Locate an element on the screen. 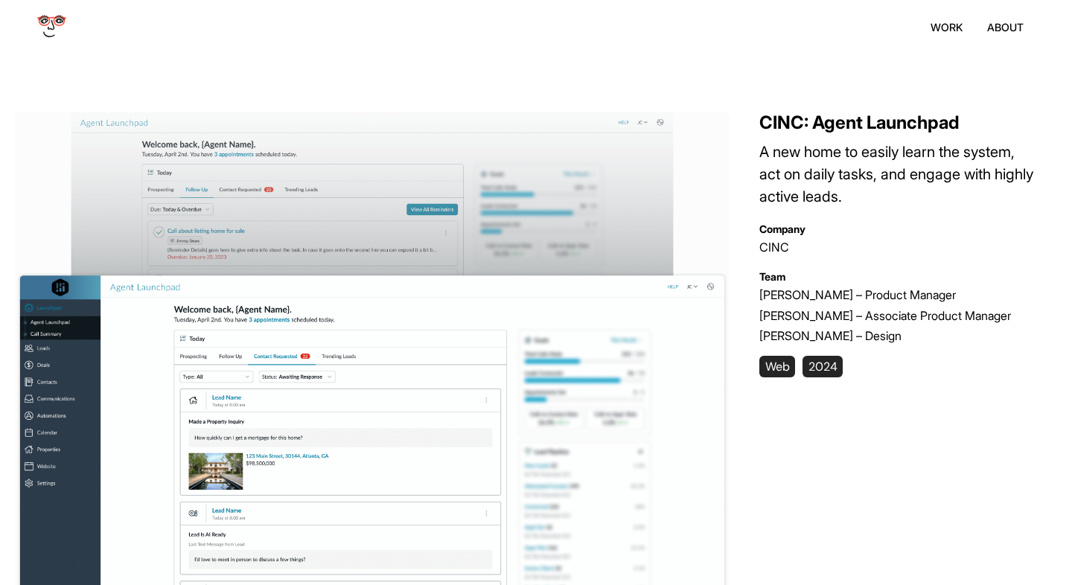  h1: CINC: Agent Launchpad is located at coordinates (908, 122).